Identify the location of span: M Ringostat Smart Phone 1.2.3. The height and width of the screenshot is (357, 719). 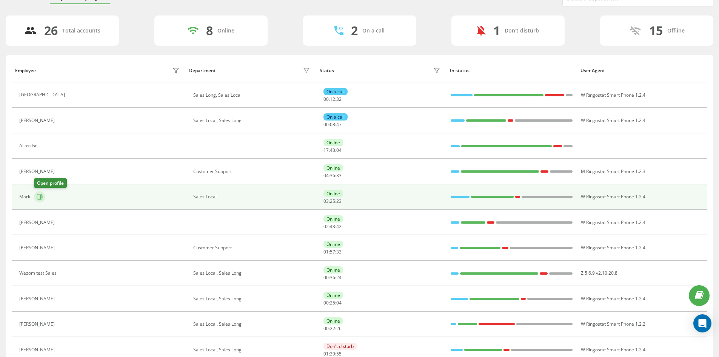
(613, 171).